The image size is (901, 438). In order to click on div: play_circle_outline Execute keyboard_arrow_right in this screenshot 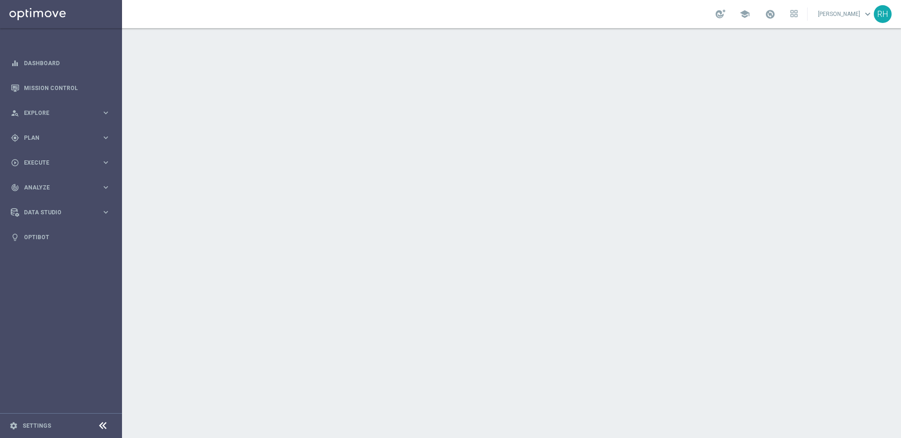, I will do `click(61, 163)`.